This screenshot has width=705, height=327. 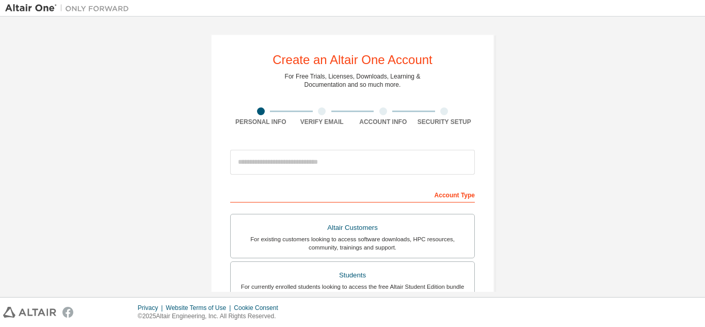 I want to click on p: © 2025 Altair Engineering, Inc. All Rights Reserved., so click(x=211, y=316).